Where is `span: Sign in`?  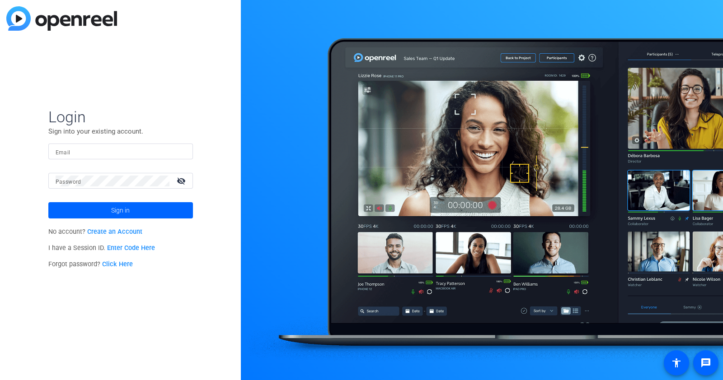
span: Sign in is located at coordinates (120, 211).